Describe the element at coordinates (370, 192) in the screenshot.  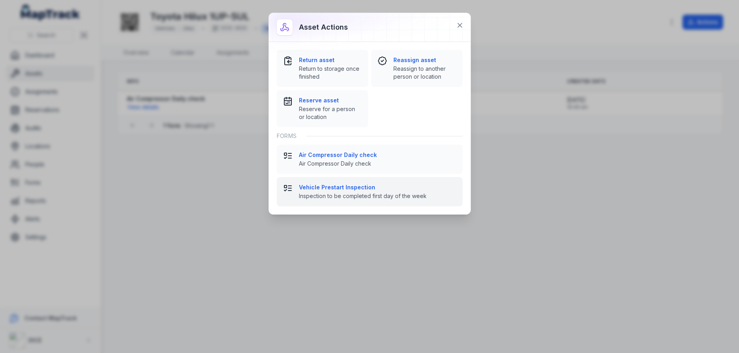
I see `button: Vehicle Prestart InspectionInspection to be completed first day of the week` at that location.